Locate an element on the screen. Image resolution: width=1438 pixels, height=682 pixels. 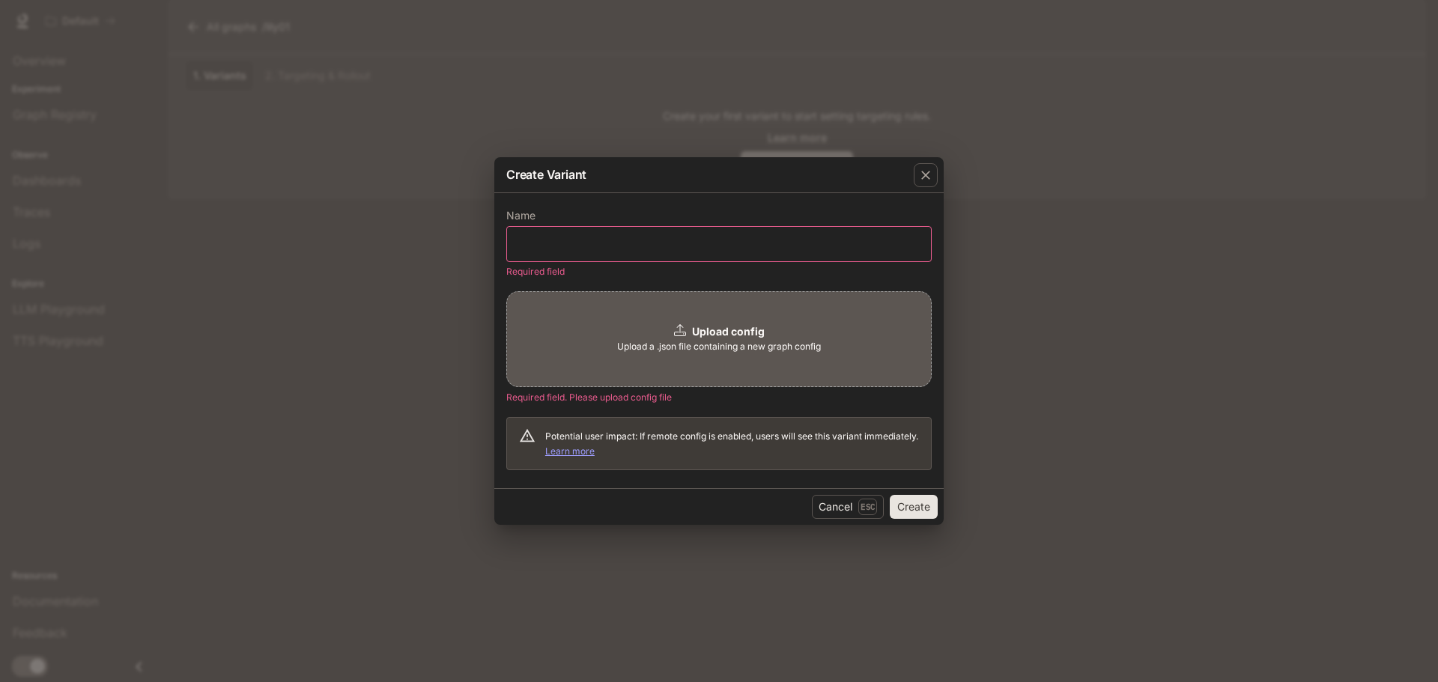
a: Learn more is located at coordinates (570, 451).